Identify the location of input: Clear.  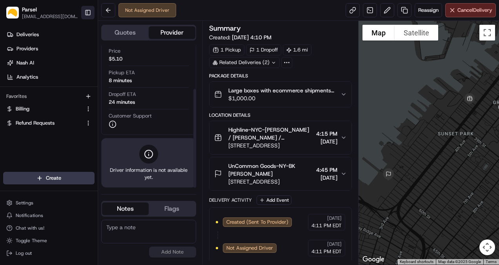
(75, 54).